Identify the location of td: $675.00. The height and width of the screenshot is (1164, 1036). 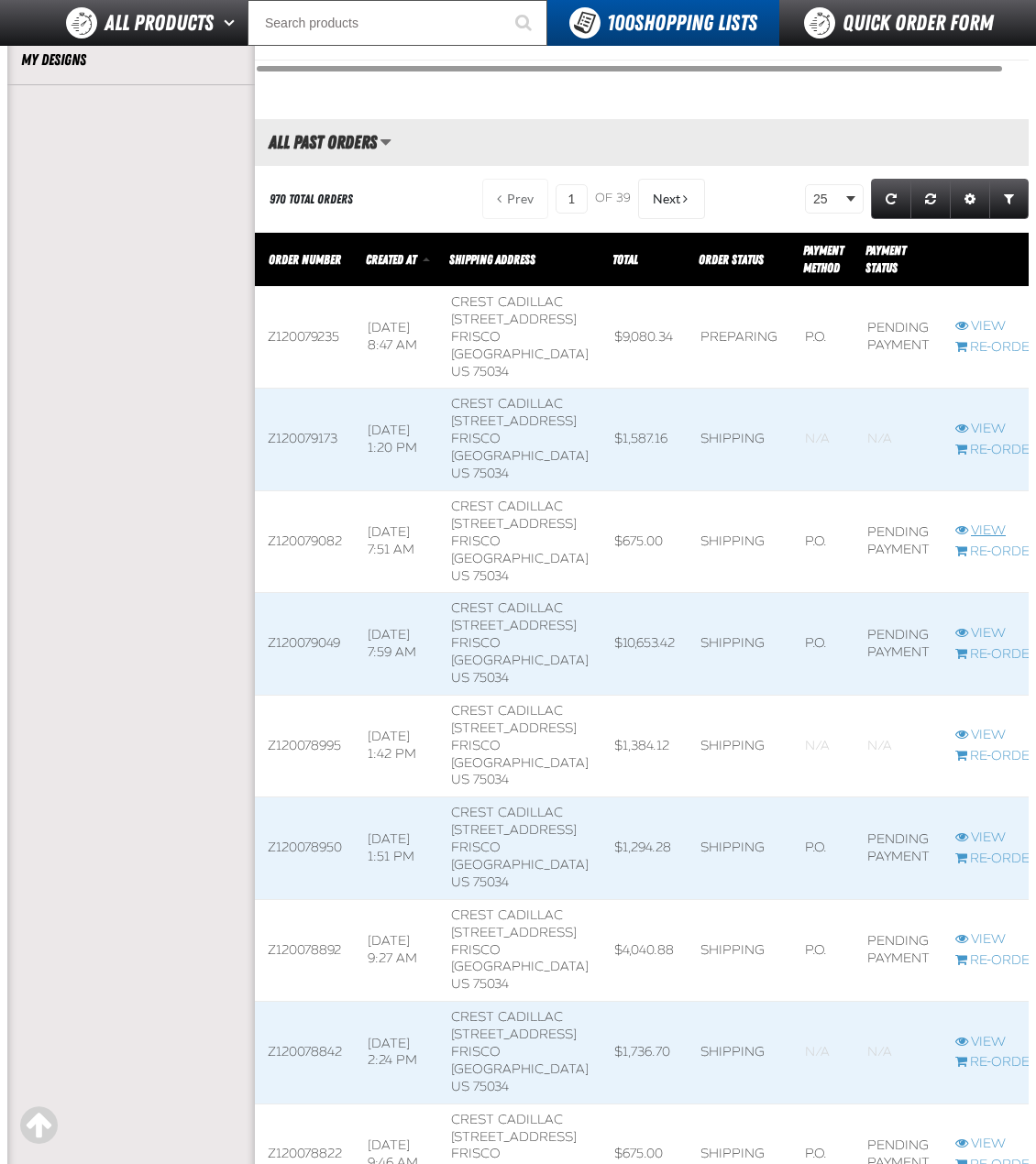
(644, 540).